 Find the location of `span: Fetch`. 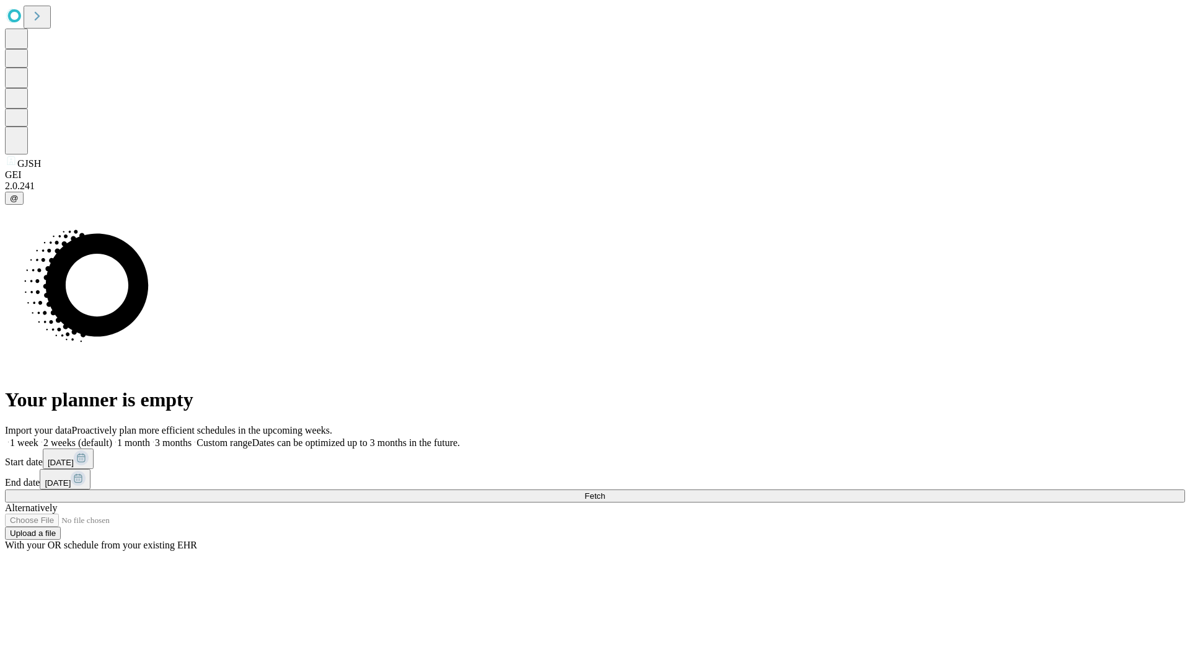

span: Fetch is located at coordinates (595, 495).